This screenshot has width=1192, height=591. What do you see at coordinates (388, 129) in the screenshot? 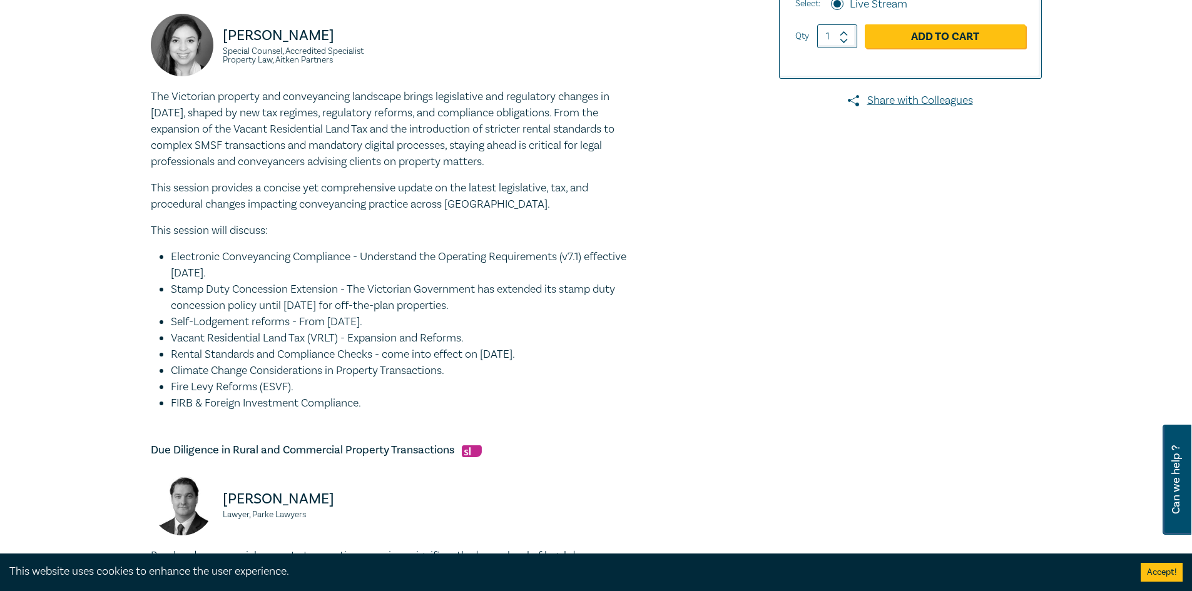
I see `p: The Victorian property and conveyancing landscape brings legislative and regulatory changes in [D...` at bounding box center [388, 129].